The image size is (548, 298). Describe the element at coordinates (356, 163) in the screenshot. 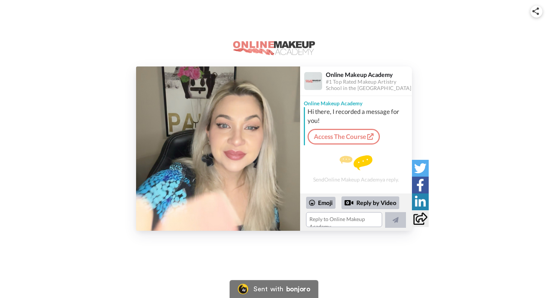

I see `img: message.svg` at that location.